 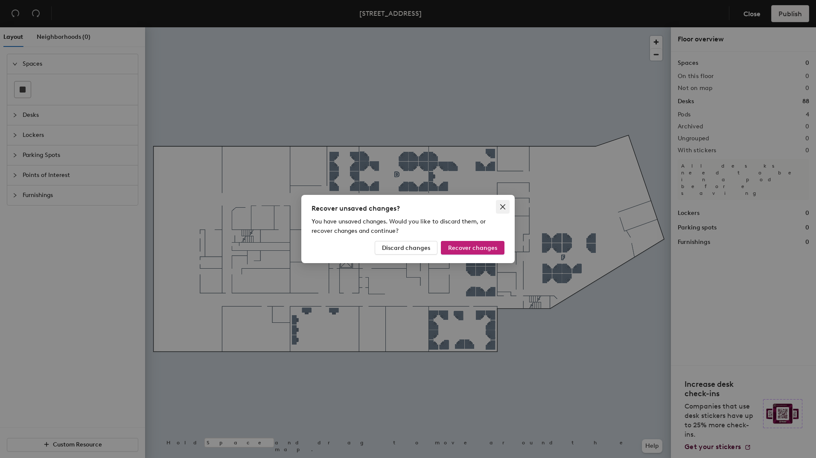 What do you see at coordinates (503, 207) in the screenshot?
I see `button: Close` at bounding box center [503, 207].